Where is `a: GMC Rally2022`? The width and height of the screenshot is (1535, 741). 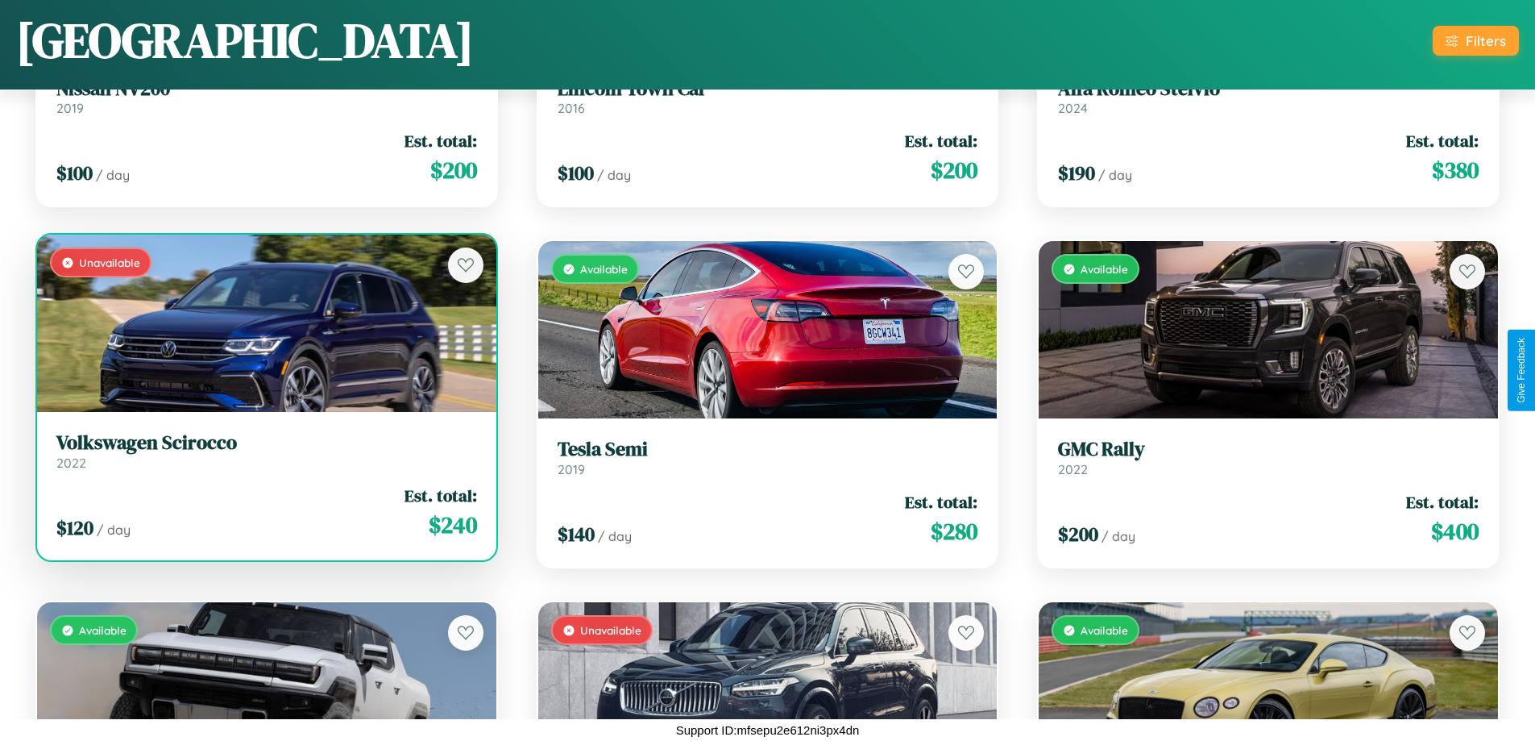
a: GMC Rally2022 is located at coordinates (1269, 457).